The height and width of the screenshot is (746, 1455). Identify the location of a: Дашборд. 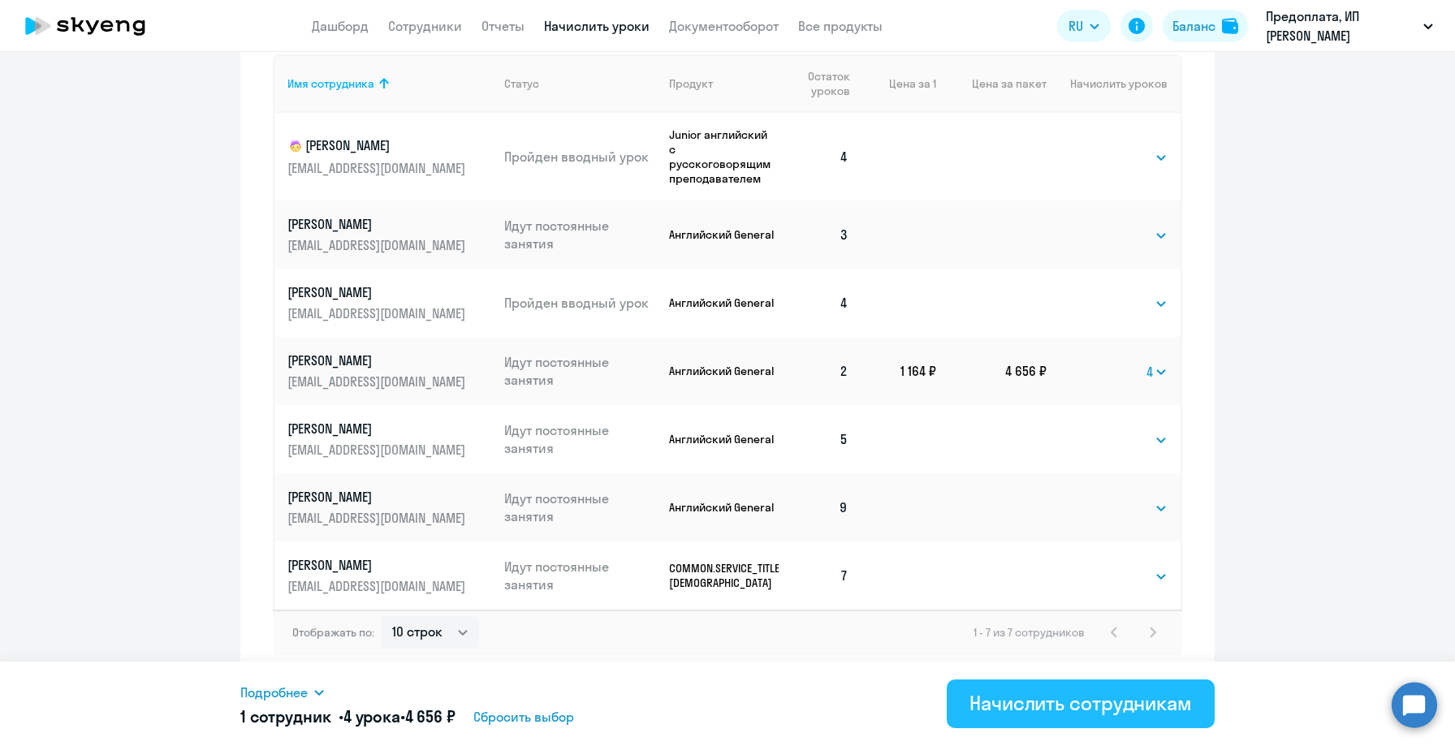
(340, 26).